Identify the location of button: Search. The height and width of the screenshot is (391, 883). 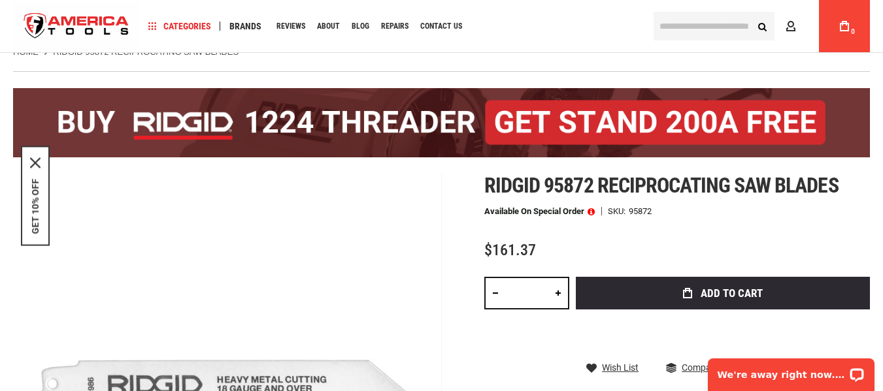
(762, 26).